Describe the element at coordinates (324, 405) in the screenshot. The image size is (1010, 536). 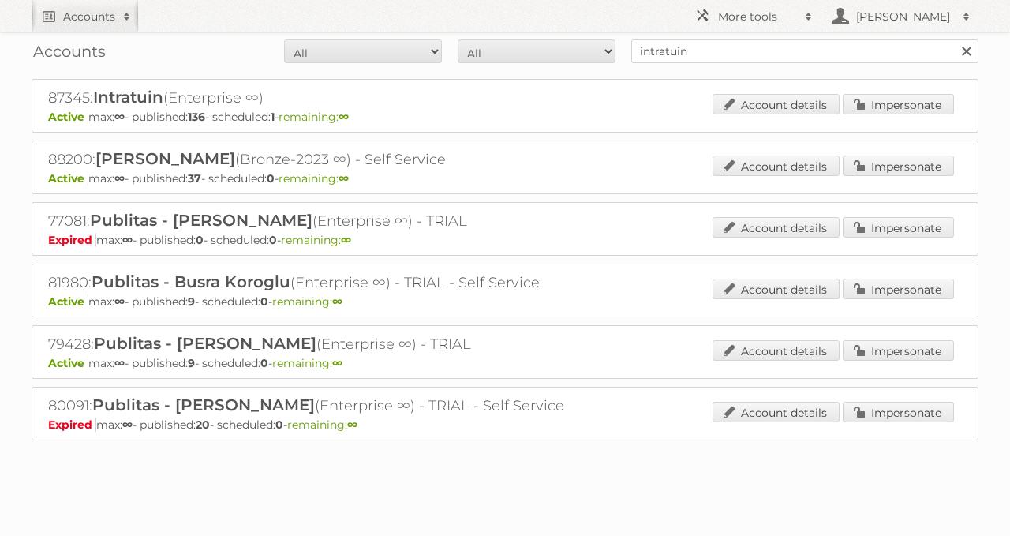
I see `h2: 80091: (Enterprise ∞) - TRIAL - Self Service` at that location.